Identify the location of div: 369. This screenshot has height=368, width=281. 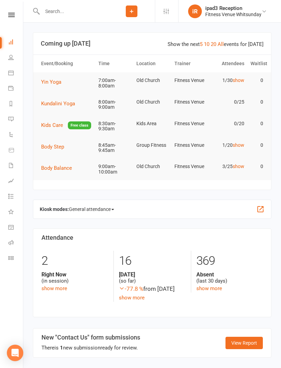
(230, 261).